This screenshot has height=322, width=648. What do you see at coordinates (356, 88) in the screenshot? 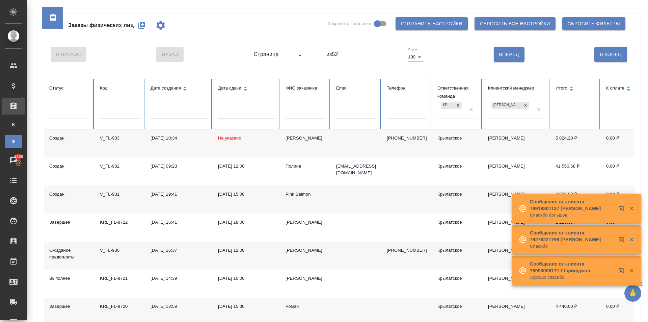
I see `div: Email` at bounding box center [356, 88].